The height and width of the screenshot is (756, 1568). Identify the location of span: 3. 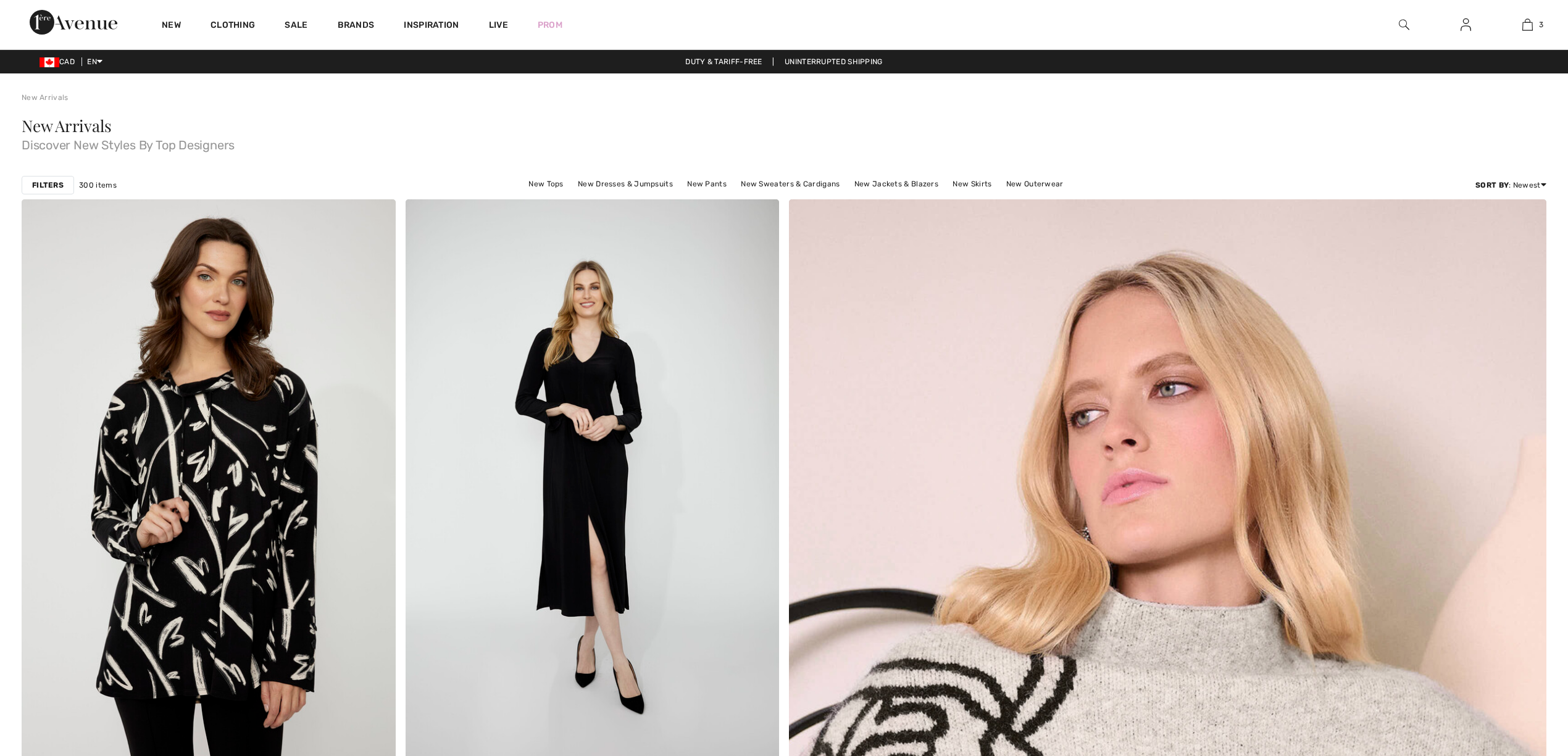
(1540, 25).